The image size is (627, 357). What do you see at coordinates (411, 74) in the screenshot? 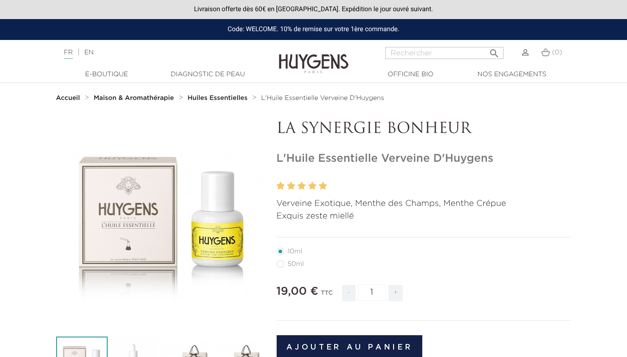
I see `a: Officine Bio` at bounding box center [411, 74].